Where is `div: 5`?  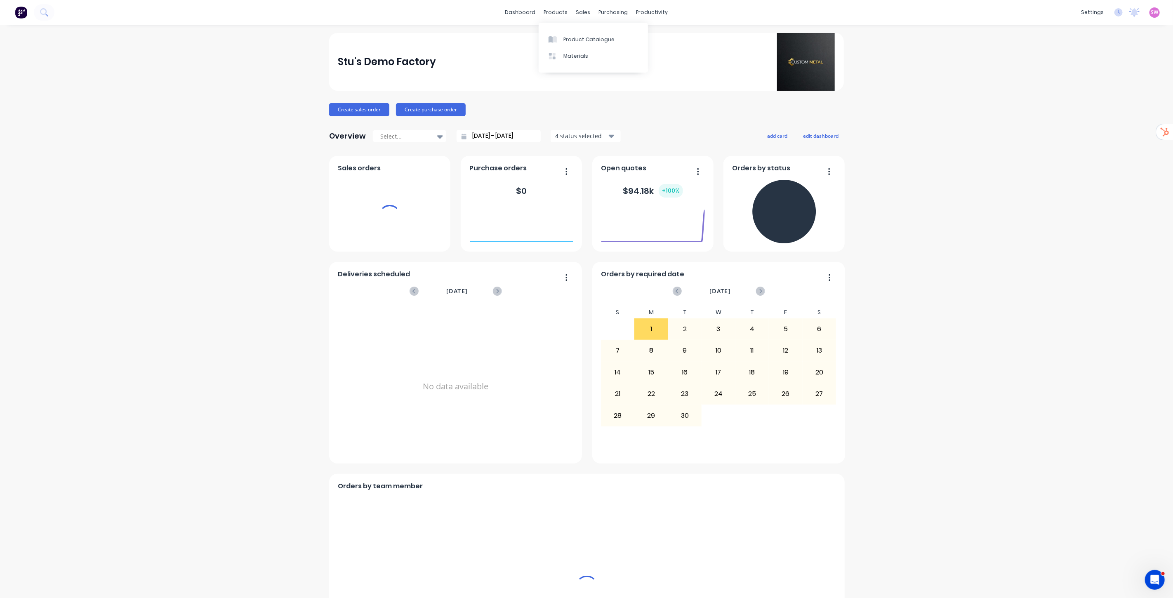 div: 5 is located at coordinates (786, 329).